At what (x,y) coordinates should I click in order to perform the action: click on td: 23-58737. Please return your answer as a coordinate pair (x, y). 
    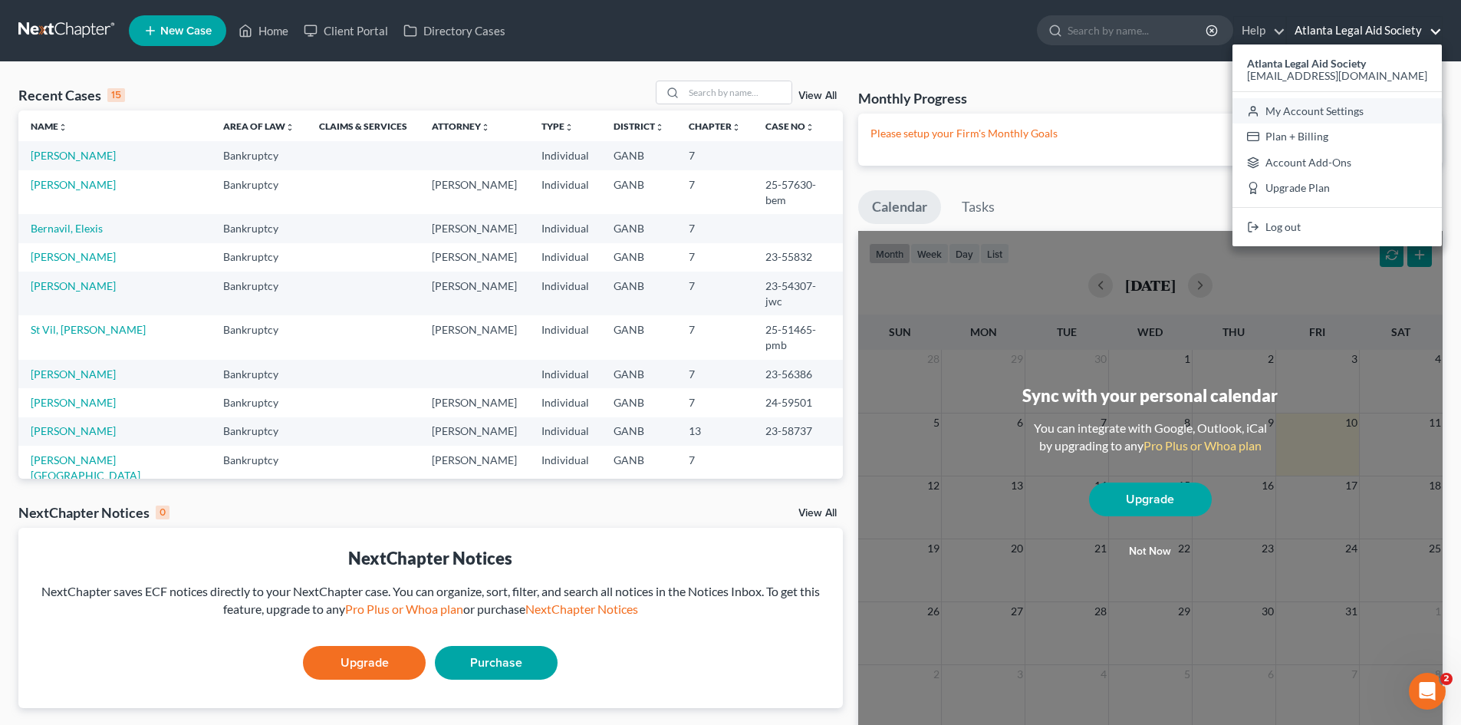
    Looking at the image, I should click on (798, 431).